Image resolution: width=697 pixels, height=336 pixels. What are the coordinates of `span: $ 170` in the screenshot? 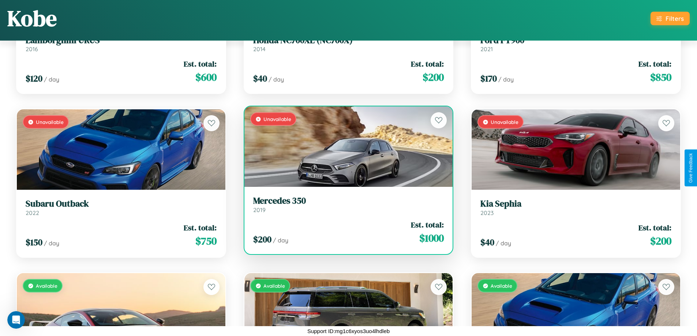 It's located at (489, 78).